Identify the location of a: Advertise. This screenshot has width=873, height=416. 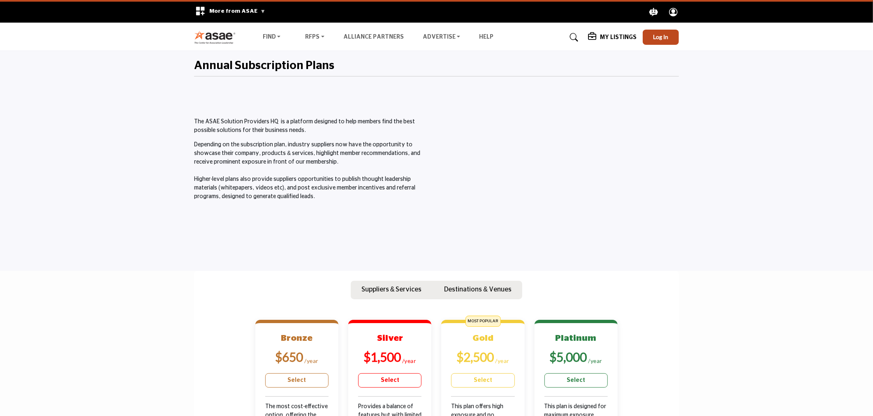
(442, 37).